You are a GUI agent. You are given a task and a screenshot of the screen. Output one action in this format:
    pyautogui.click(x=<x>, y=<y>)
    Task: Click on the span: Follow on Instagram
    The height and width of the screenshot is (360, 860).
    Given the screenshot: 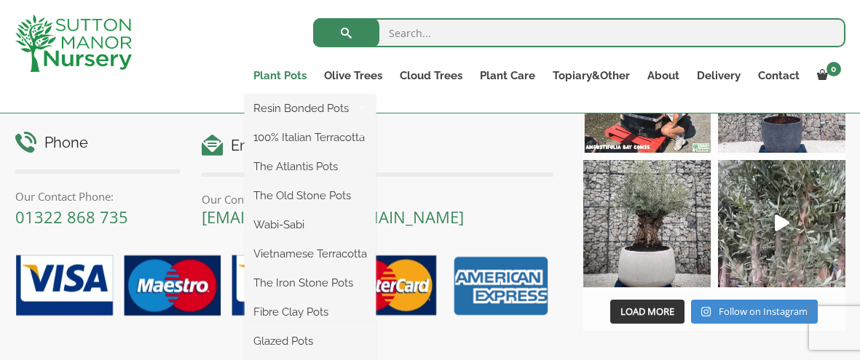 What is the action you would take?
    pyautogui.click(x=763, y=312)
    